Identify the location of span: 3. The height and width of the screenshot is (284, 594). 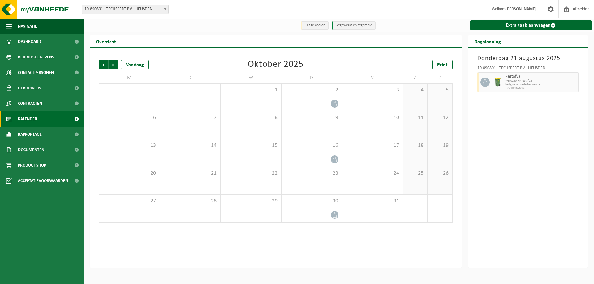
(372, 90).